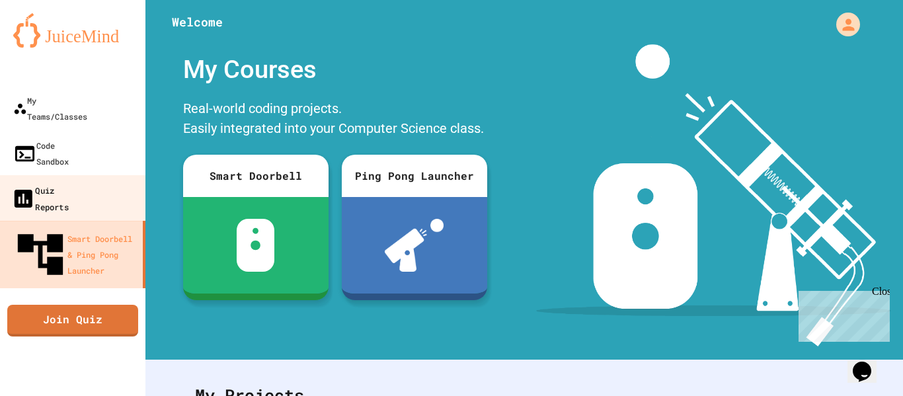 The width and height of the screenshot is (903, 396). What do you see at coordinates (48, 44) in the screenshot?
I see `div: Chat with us now!Close` at bounding box center [48, 44].